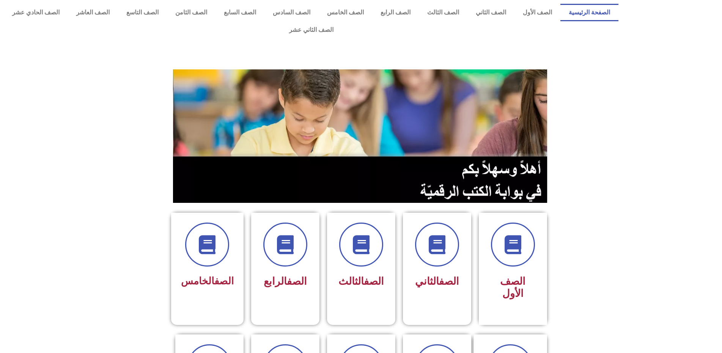 Image resolution: width=722 pixels, height=353 pixels. I want to click on span: الخامس, so click(207, 281).